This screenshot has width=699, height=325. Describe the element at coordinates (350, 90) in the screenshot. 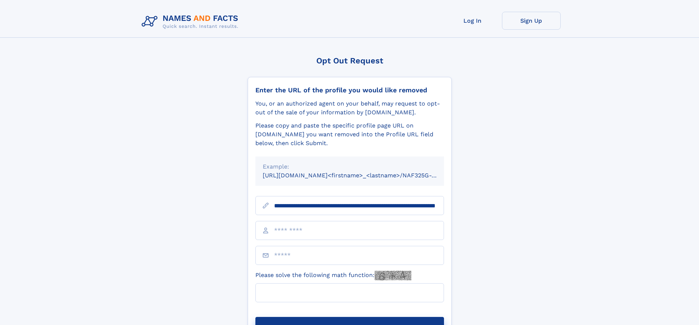

I see `div: Enter the URL of the profile you would like removed` at that location.